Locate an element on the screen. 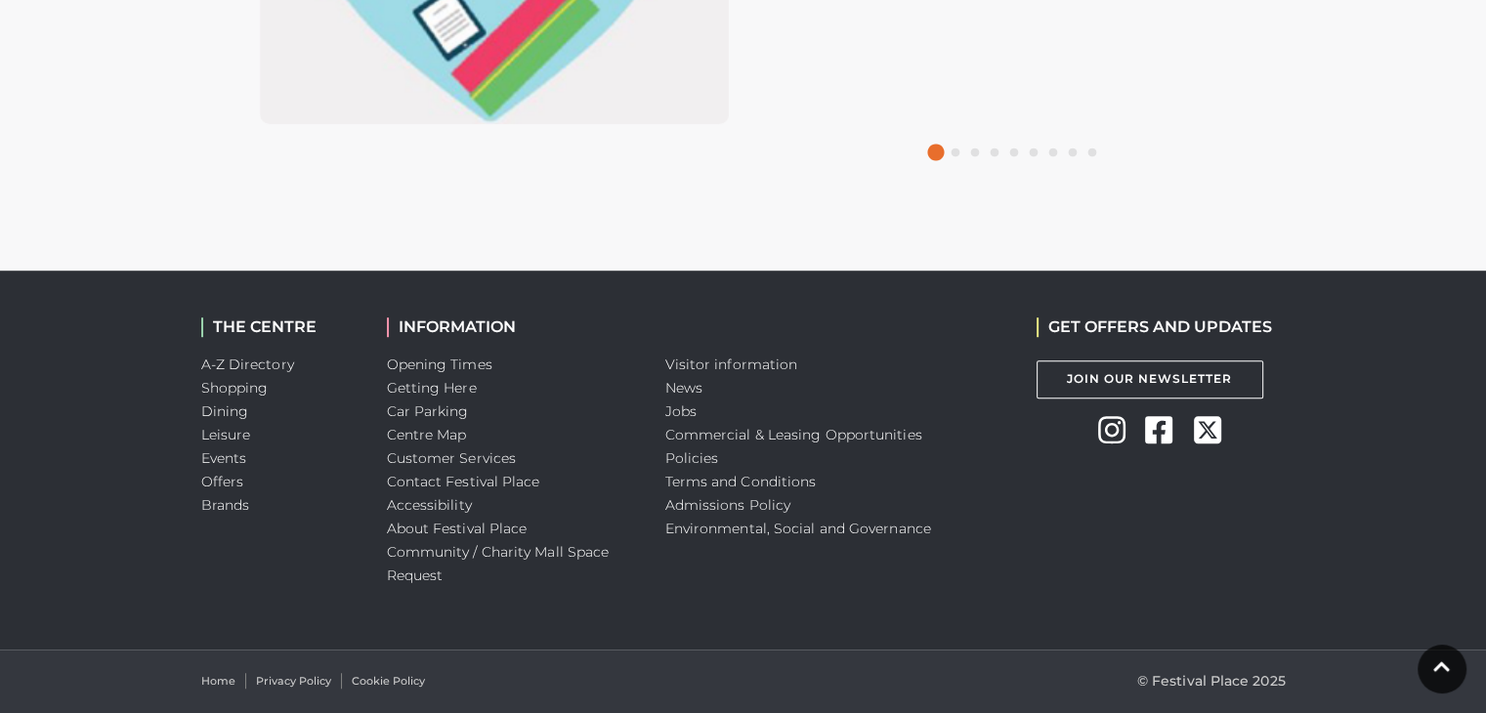  a: Dining is located at coordinates (225, 411).